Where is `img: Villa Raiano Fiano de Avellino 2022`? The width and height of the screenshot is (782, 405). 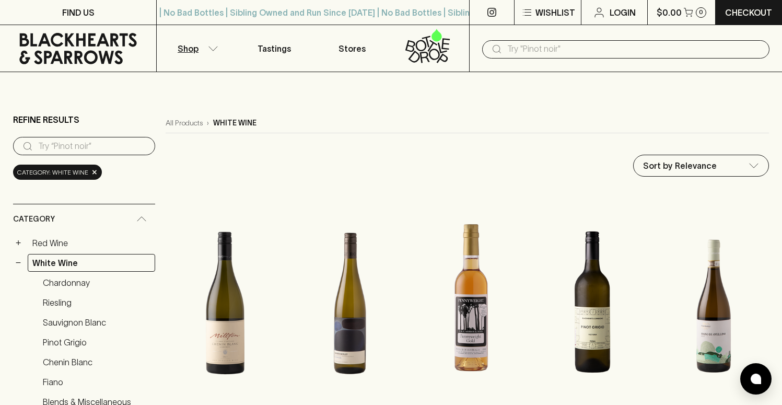 img: Villa Raiano Fiano de Avellino 2022 is located at coordinates (713, 302).